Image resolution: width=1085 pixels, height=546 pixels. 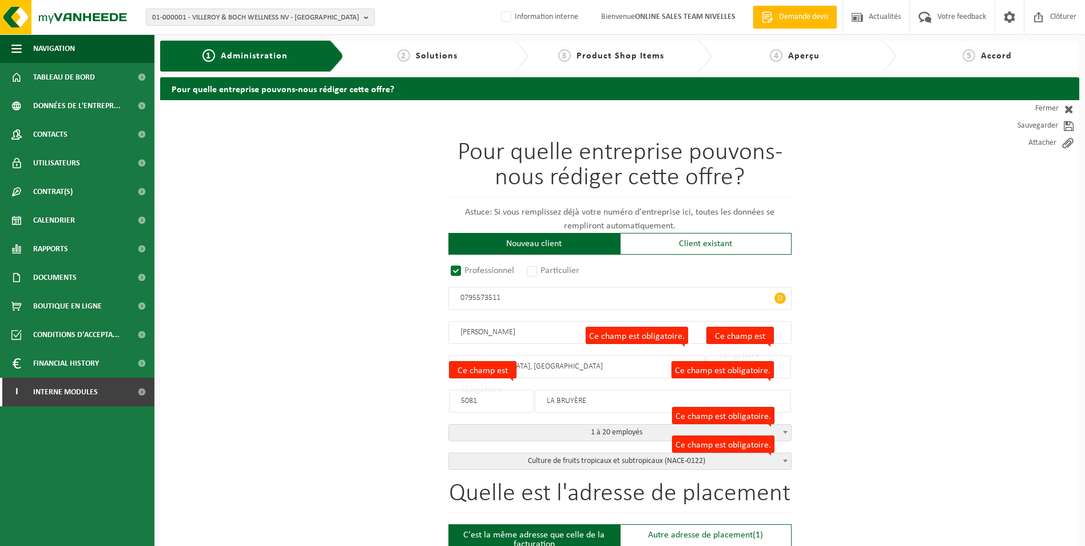 What do you see at coordinates (554, 271) in the screenshot?
I see `label: Particulier` at bounding box center [554, 271].